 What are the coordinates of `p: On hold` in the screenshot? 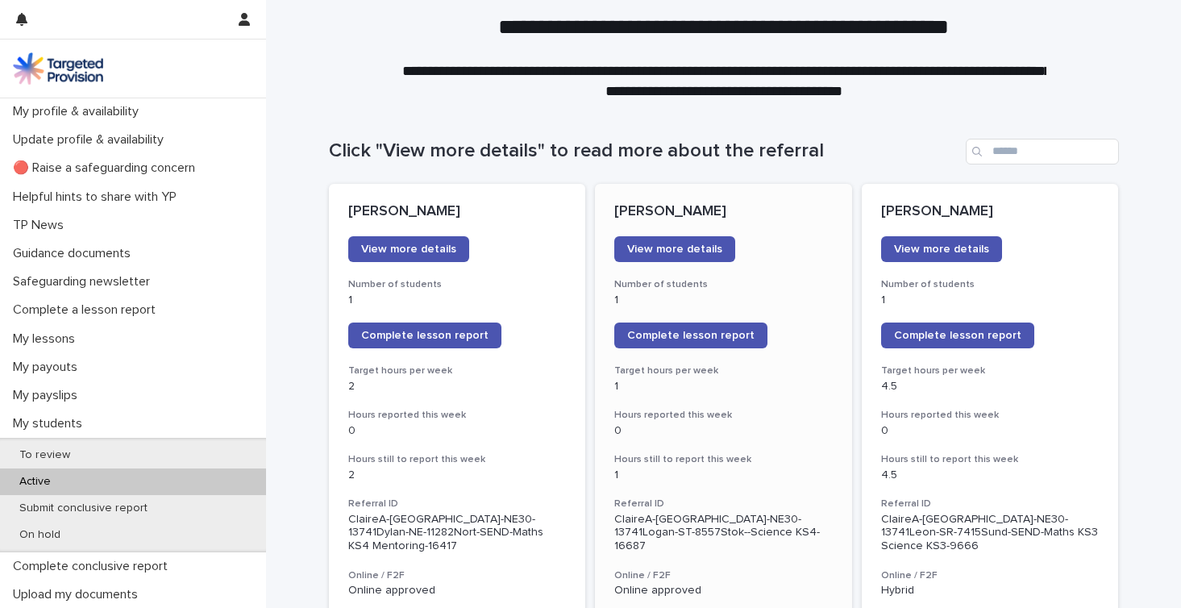 It's located at (40, 535).